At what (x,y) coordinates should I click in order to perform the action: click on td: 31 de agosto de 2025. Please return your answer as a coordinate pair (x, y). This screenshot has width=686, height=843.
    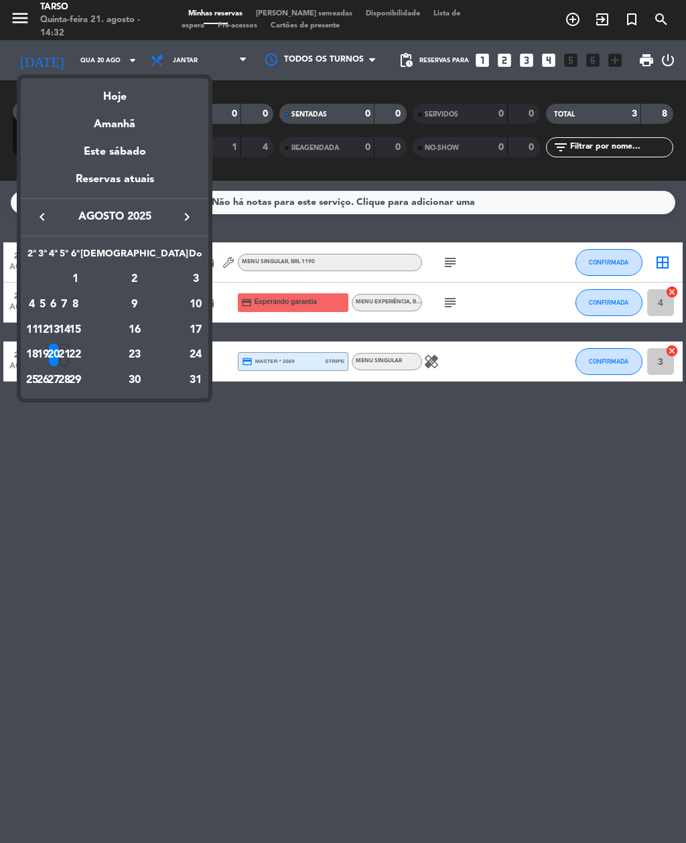
    Looking at the image, I should click on (196, 380).